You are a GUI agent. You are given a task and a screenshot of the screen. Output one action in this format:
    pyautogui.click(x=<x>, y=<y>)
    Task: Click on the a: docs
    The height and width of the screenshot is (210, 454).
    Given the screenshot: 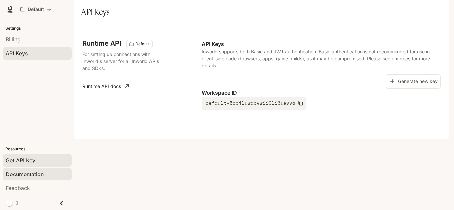 What is the action you would take?
    pyautogui.click(x=405, y=59)
    